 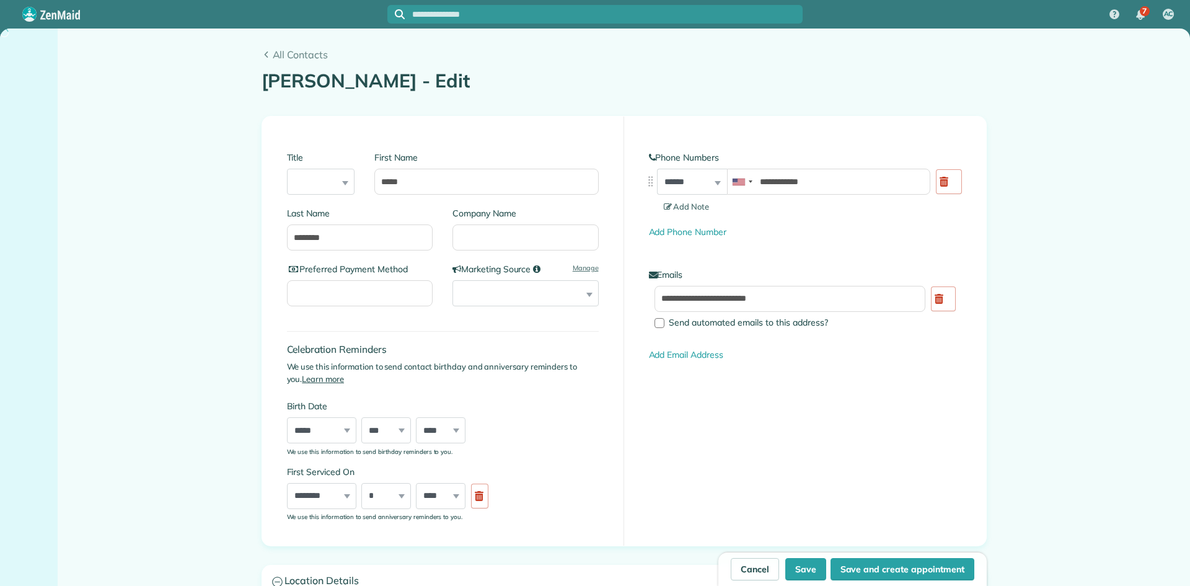 What do you see at coordinates (400, 14) in the screenshot?
I see `svg: Focus search` at bounding box center [400, 14].